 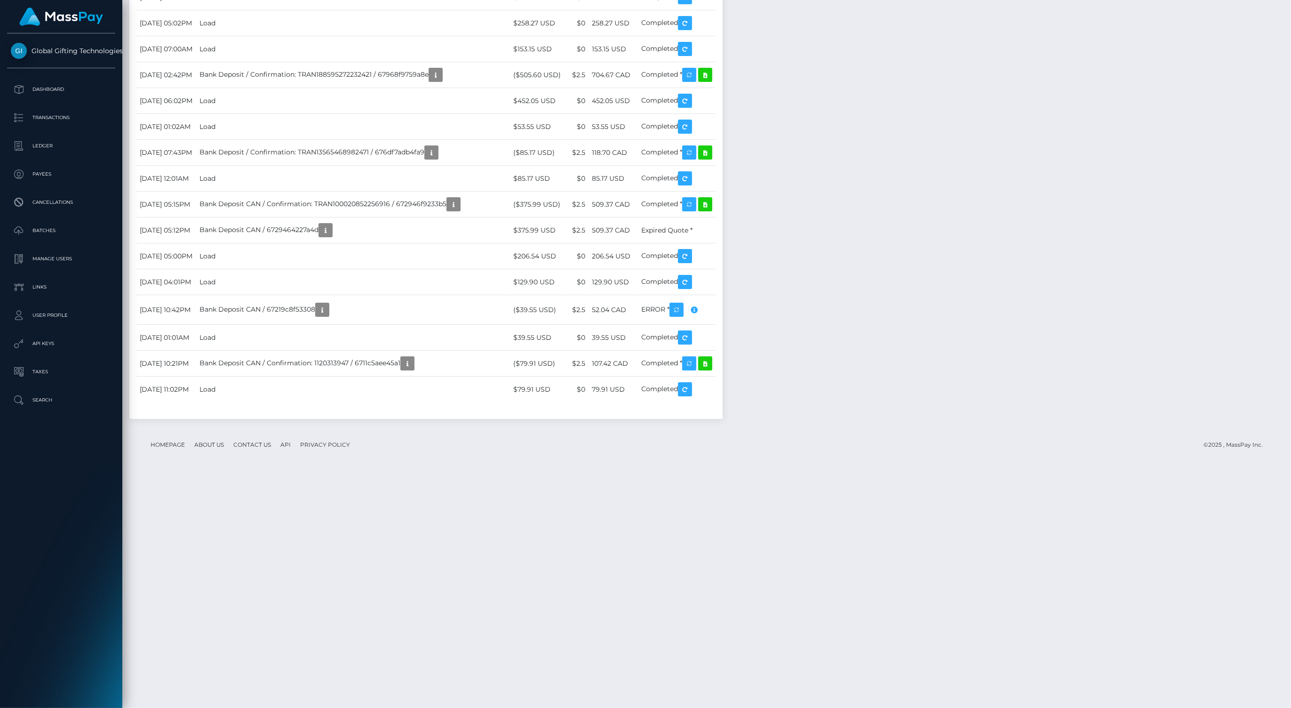 What do you see at coordinates (613, 101) in the screenshot?
I see `td: 452.05 USD` at bounding box center [613, 101].